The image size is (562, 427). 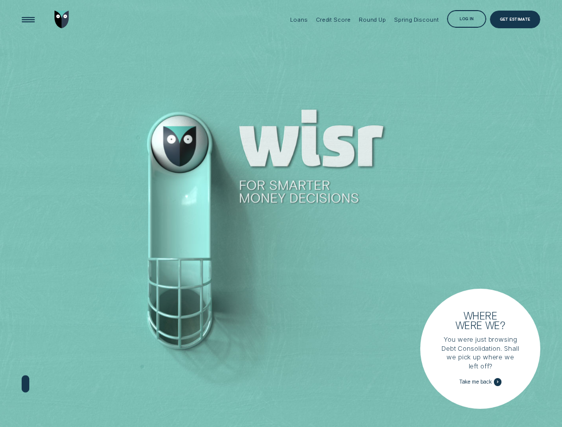 I want to click on a: Get Estimate, so click(x=515, y=19).